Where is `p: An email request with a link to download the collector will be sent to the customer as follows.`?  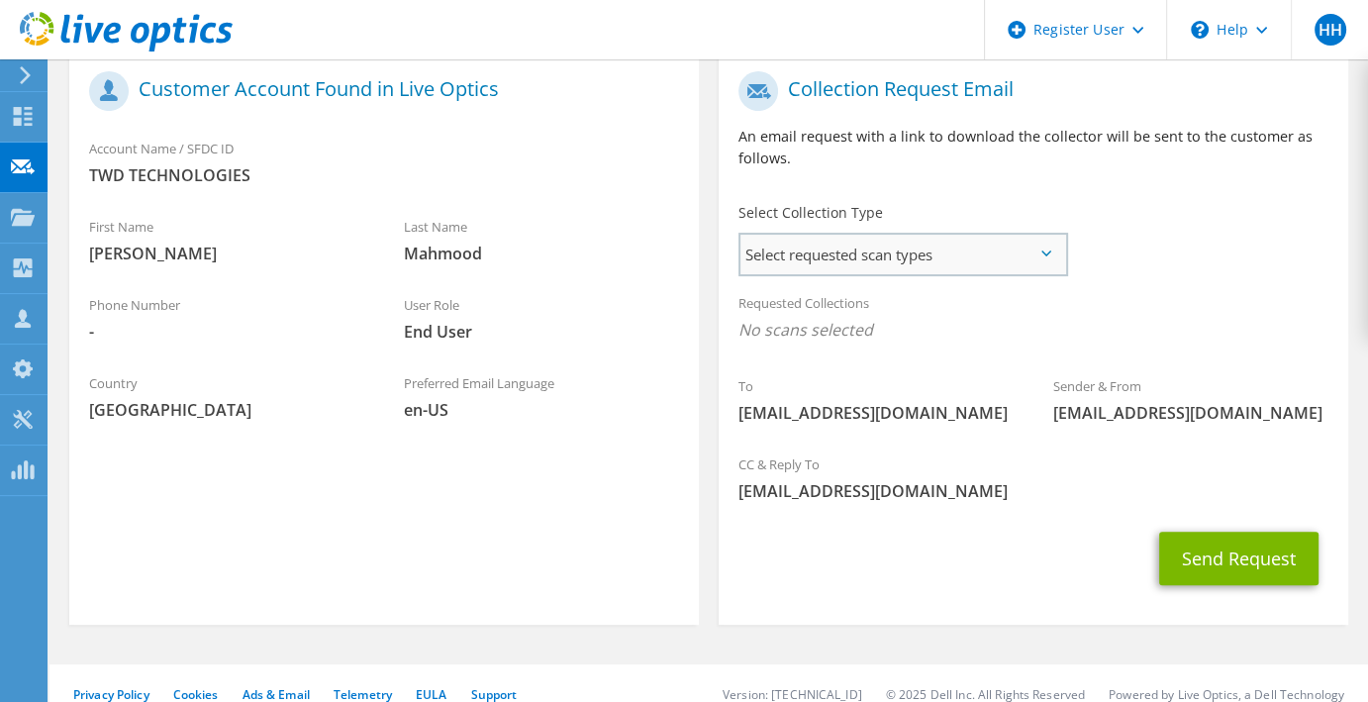
p: An email request with a link to download the collector will be sent to the customer as follows. is located at coordinates (1033, 147).